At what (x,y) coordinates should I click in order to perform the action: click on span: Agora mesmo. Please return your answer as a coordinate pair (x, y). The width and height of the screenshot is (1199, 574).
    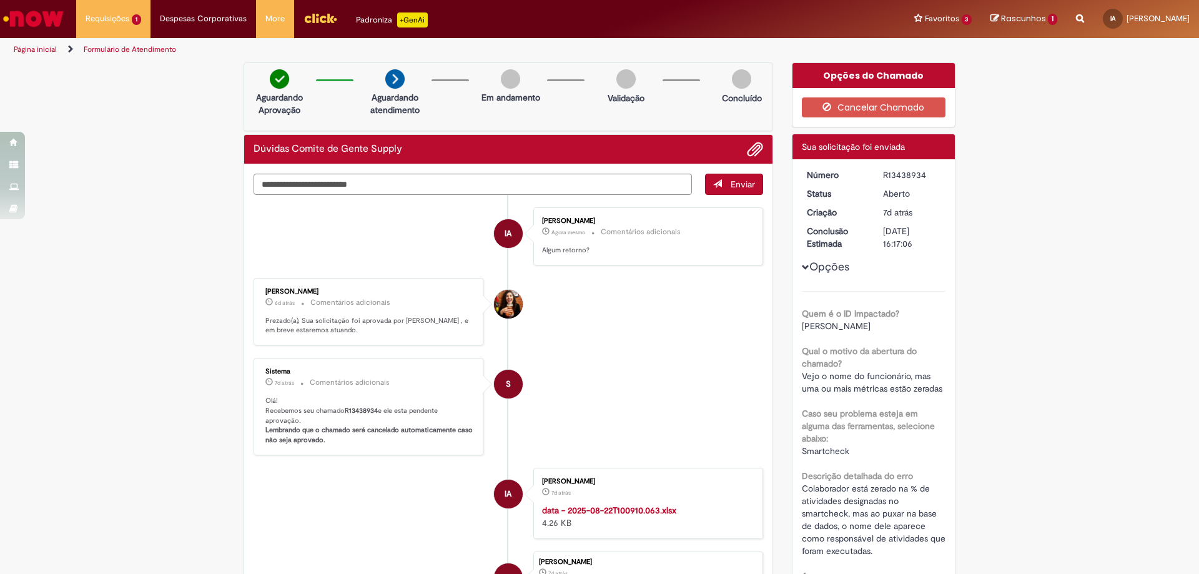
    Looking at the image, I should click on (568, 232).